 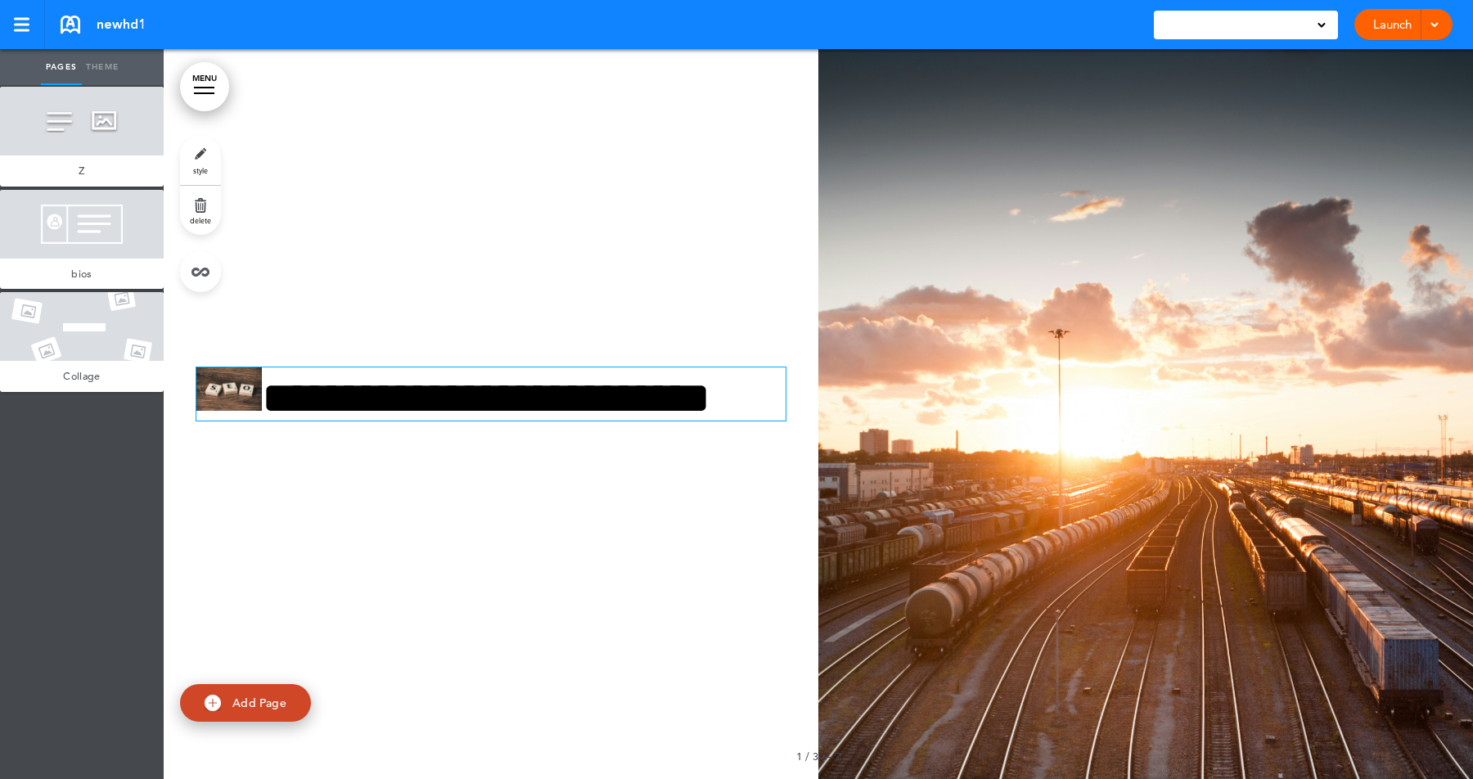 What do you see at coordinates (229, 389) in the screenshot?
I see `img: pexels-photo-270637.jpeg` at bounding box center [229, 389].